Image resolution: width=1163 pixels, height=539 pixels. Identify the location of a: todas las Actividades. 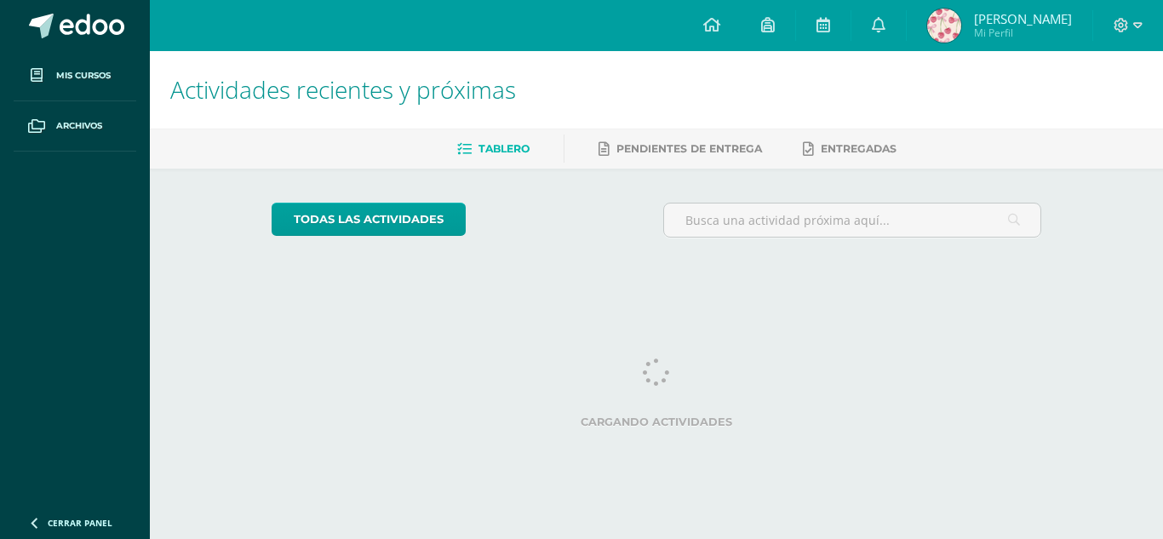
(369, 219).